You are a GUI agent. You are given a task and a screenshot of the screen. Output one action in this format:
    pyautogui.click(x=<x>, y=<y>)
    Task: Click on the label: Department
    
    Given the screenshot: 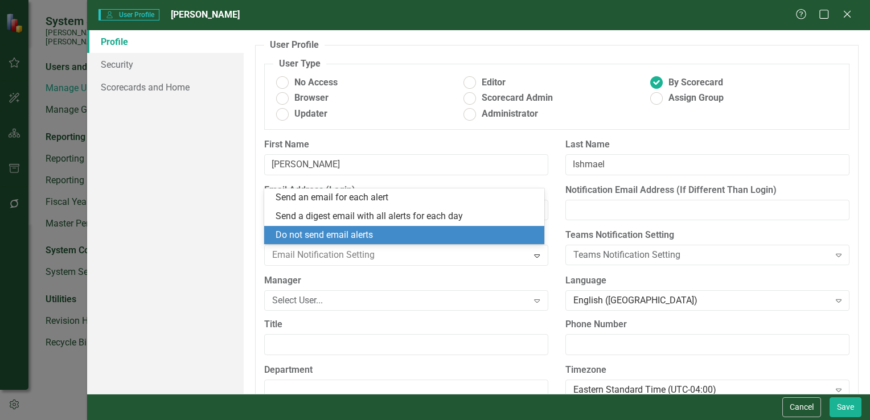 What is the action you would take?
    pyautogui.click(x=406, y=370)
    